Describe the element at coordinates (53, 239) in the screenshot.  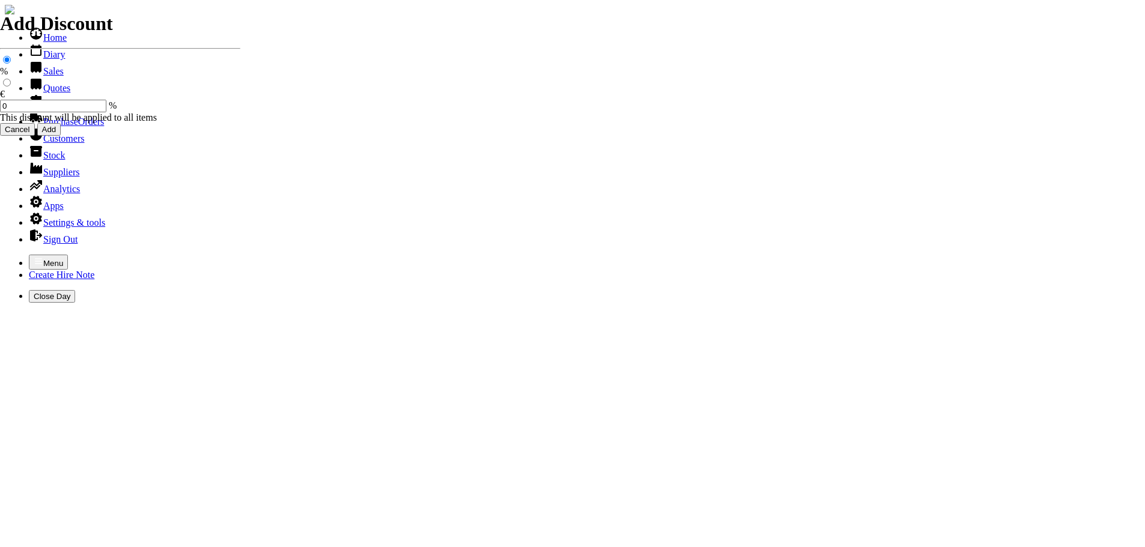
I see `a: Sign Out` at that location.